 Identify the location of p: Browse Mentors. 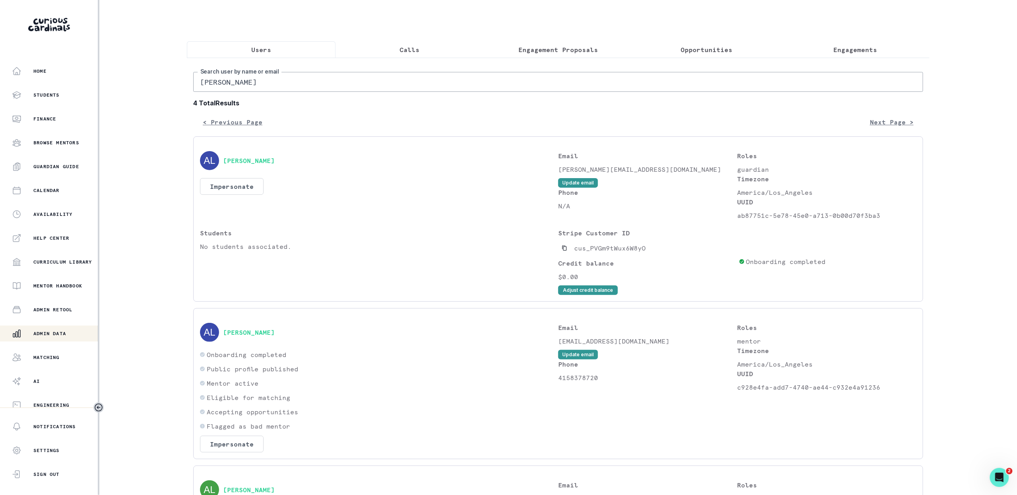
(56, 143).